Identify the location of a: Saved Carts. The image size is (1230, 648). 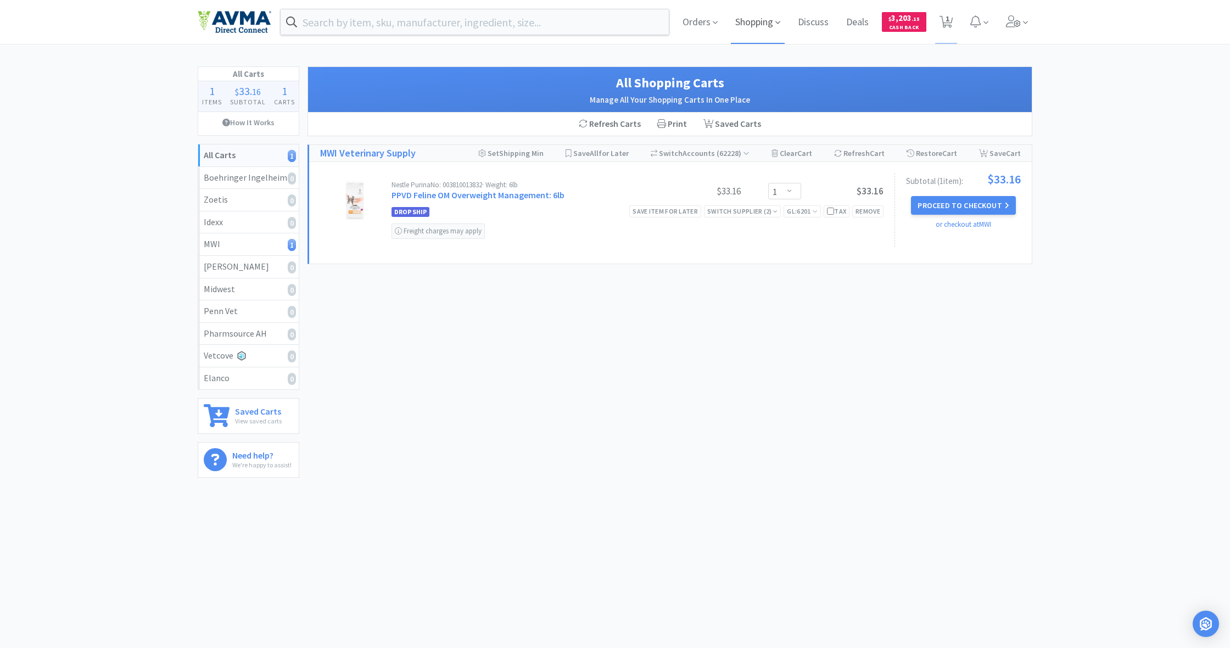
(732, 124).